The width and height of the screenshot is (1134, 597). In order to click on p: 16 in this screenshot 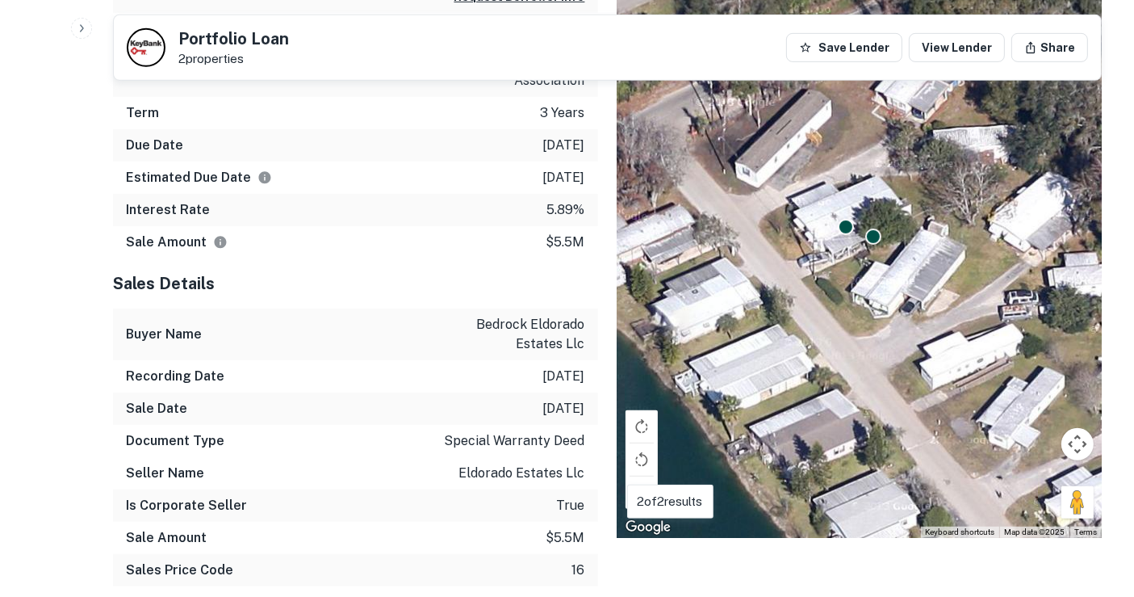, I will do `click(579, 570)`.